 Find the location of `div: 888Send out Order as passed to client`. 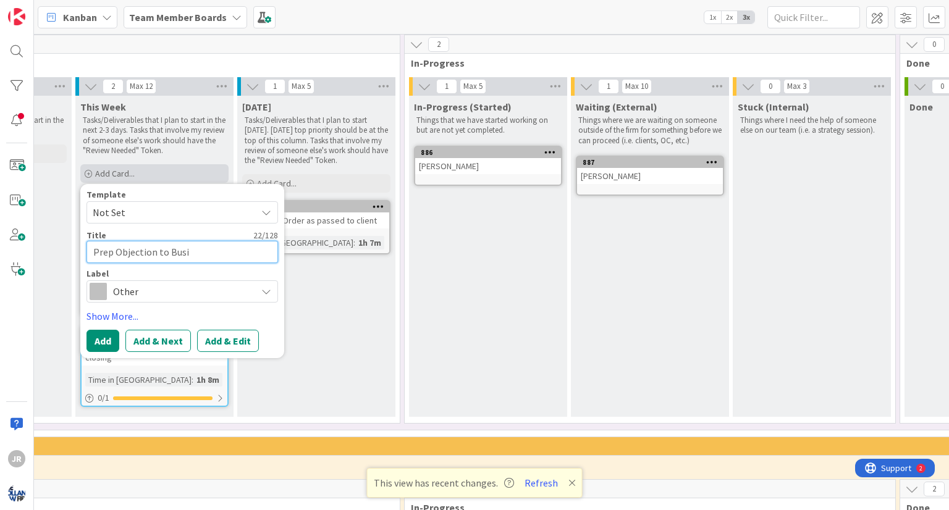

div: 888Send out Order as passed to client is located at coordinates (316, 215).